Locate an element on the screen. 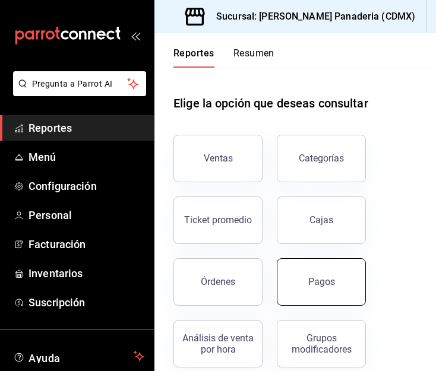  button: Resumen is located at coordinates (254, 58).